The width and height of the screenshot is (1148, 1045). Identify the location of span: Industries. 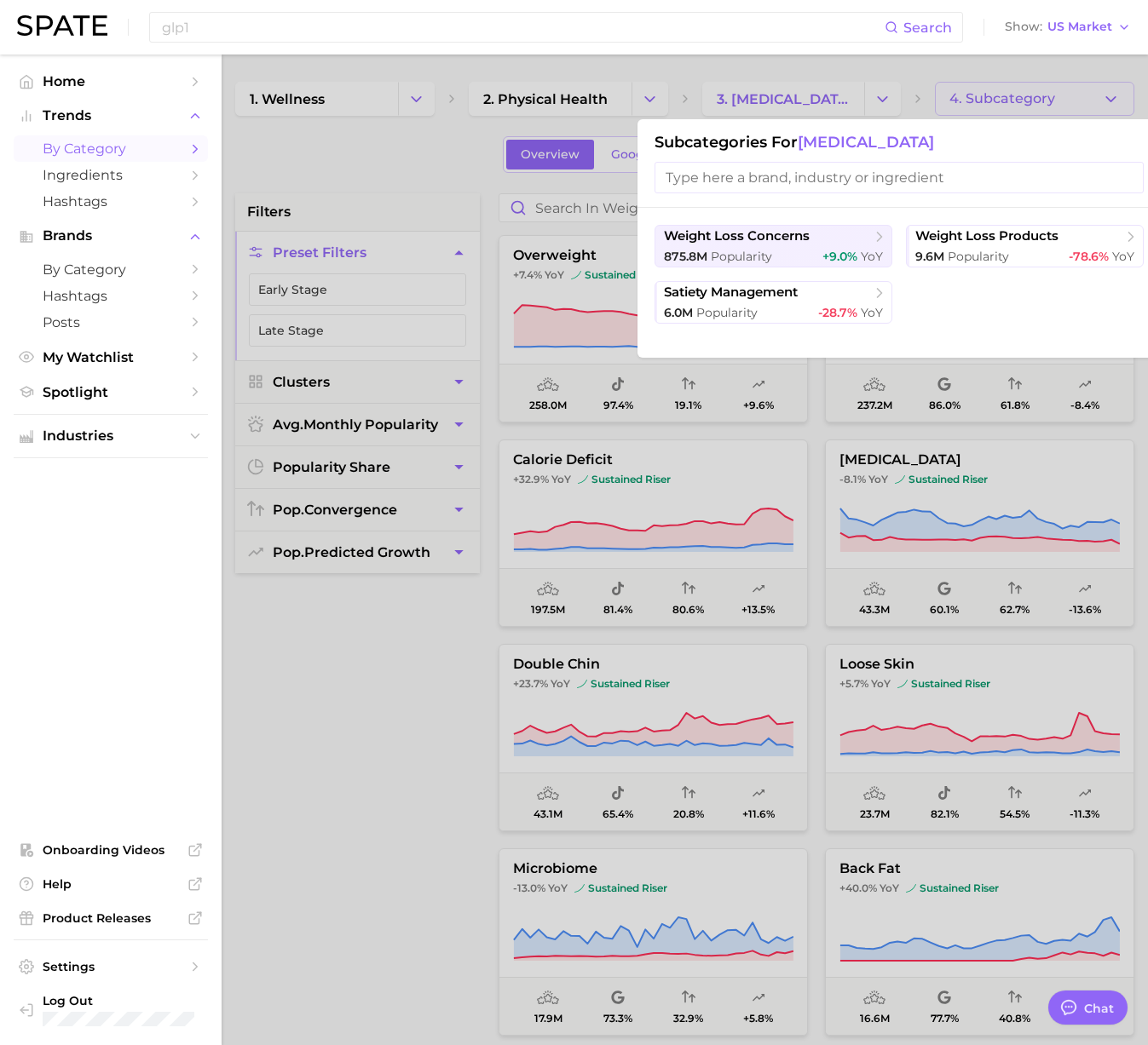
(111, 436).